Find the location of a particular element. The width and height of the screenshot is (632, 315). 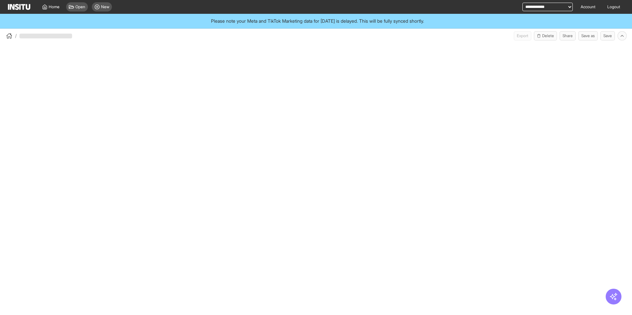

span: Can currently only export from Insights reports. is located at coordinates (522, 36).